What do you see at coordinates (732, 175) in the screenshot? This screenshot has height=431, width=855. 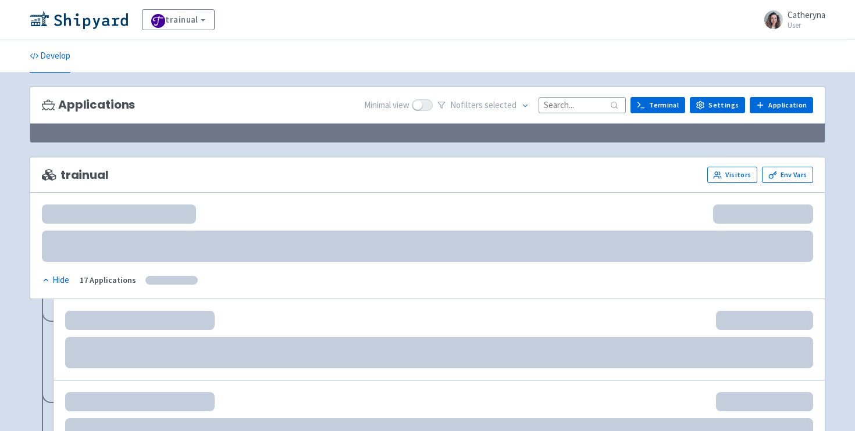 I see `a: Visitors` at bounding box center [732, 175].